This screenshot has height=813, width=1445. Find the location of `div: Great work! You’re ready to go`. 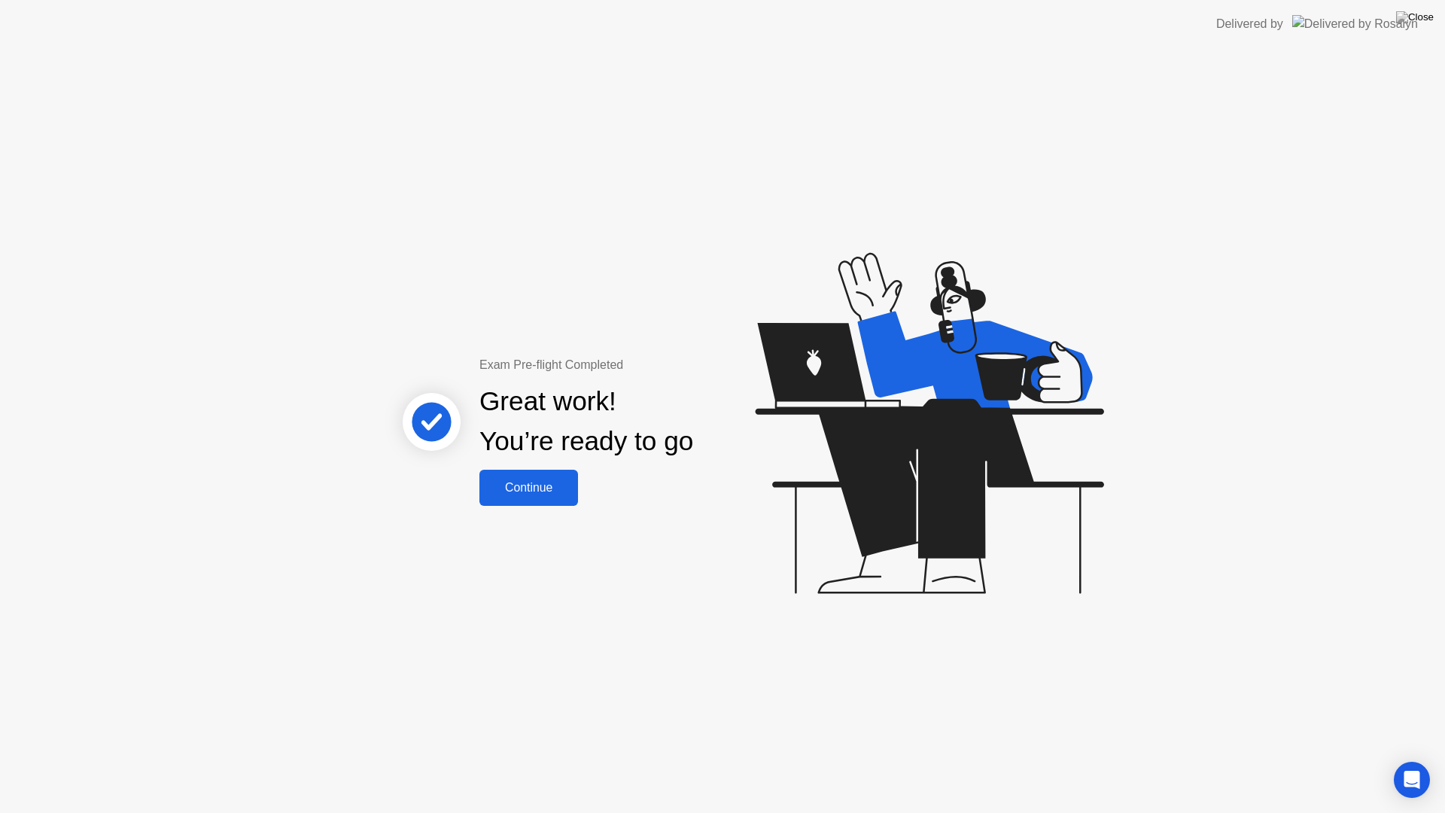

div: Great work! You’re ready to go is located at coordinates (586, 421).